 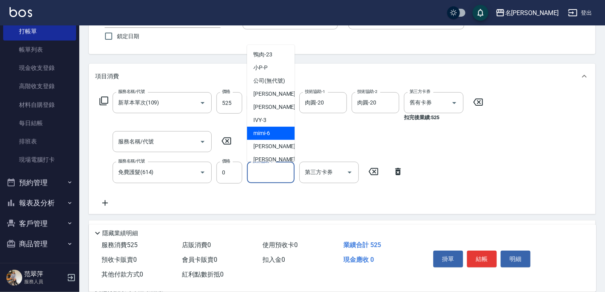 What do you see at coordinates (362, 244) in the screenshot?
I see `span: 業績合計 525` at bounding box center [362, 244].